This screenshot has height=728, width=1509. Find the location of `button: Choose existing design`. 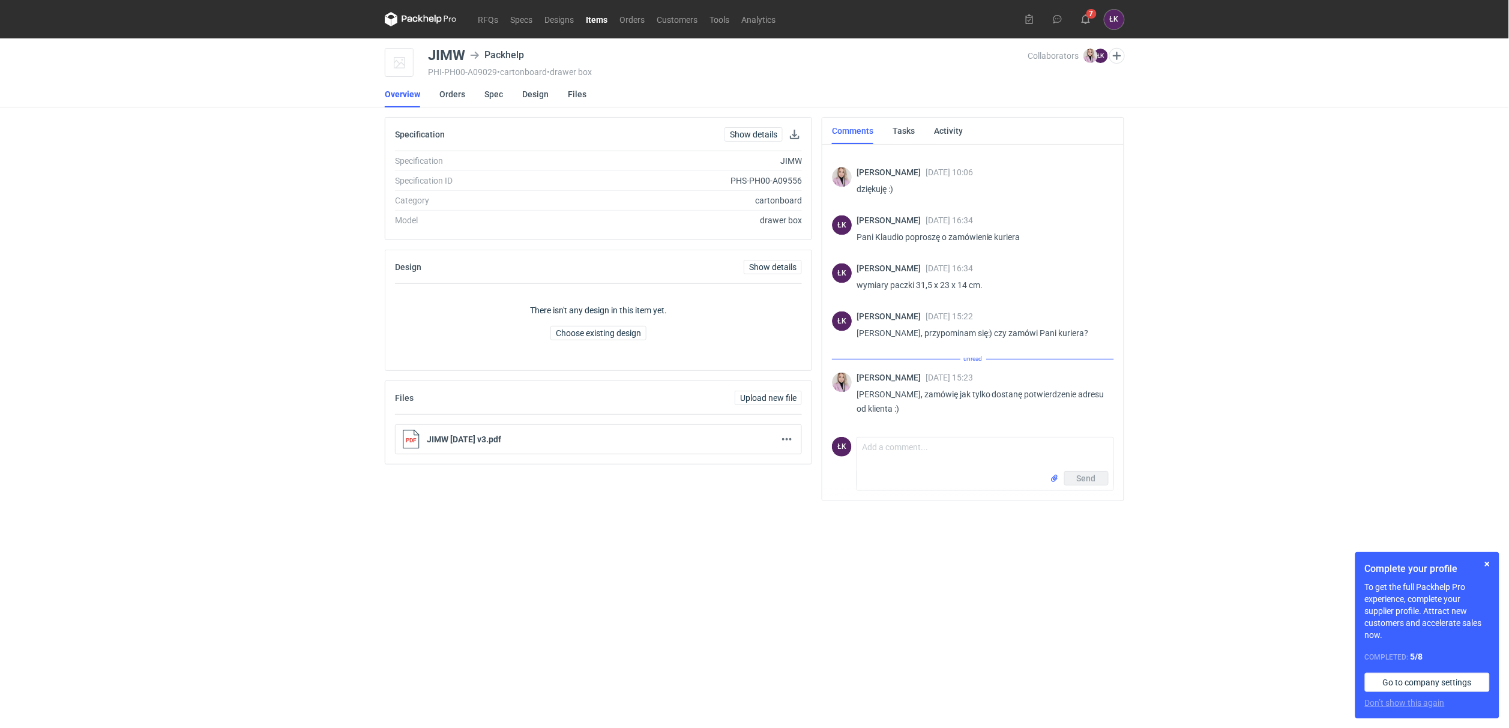

button: Choose existing design is located at coordinates (598, 333).